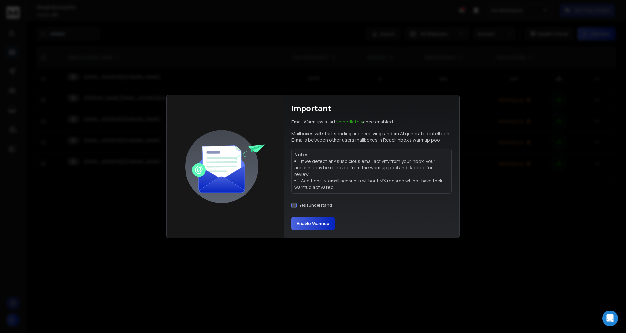  I want to click on p: Email Warmups start once enabled., so click(342, 122).